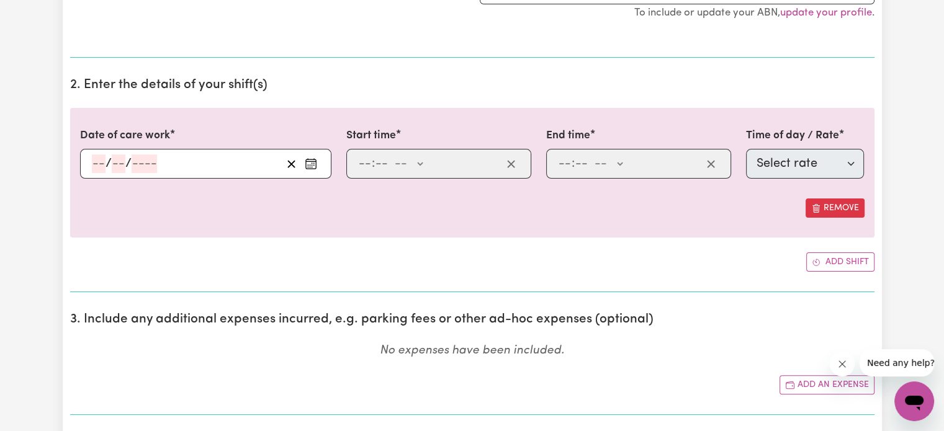 This screenshot has width=944, height=431. I want to click on span: Need any help?, so click(41, 14).